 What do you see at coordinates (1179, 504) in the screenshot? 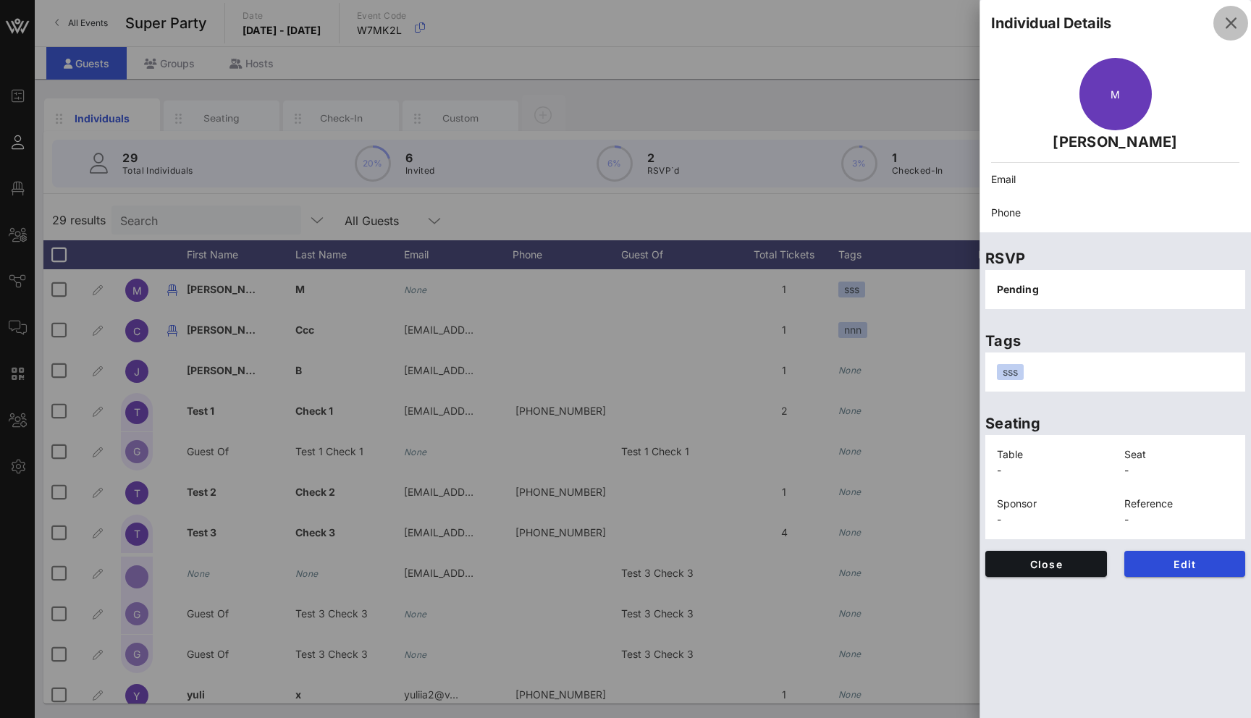
I see `p: Reference` at bounding box center [1179, 504].